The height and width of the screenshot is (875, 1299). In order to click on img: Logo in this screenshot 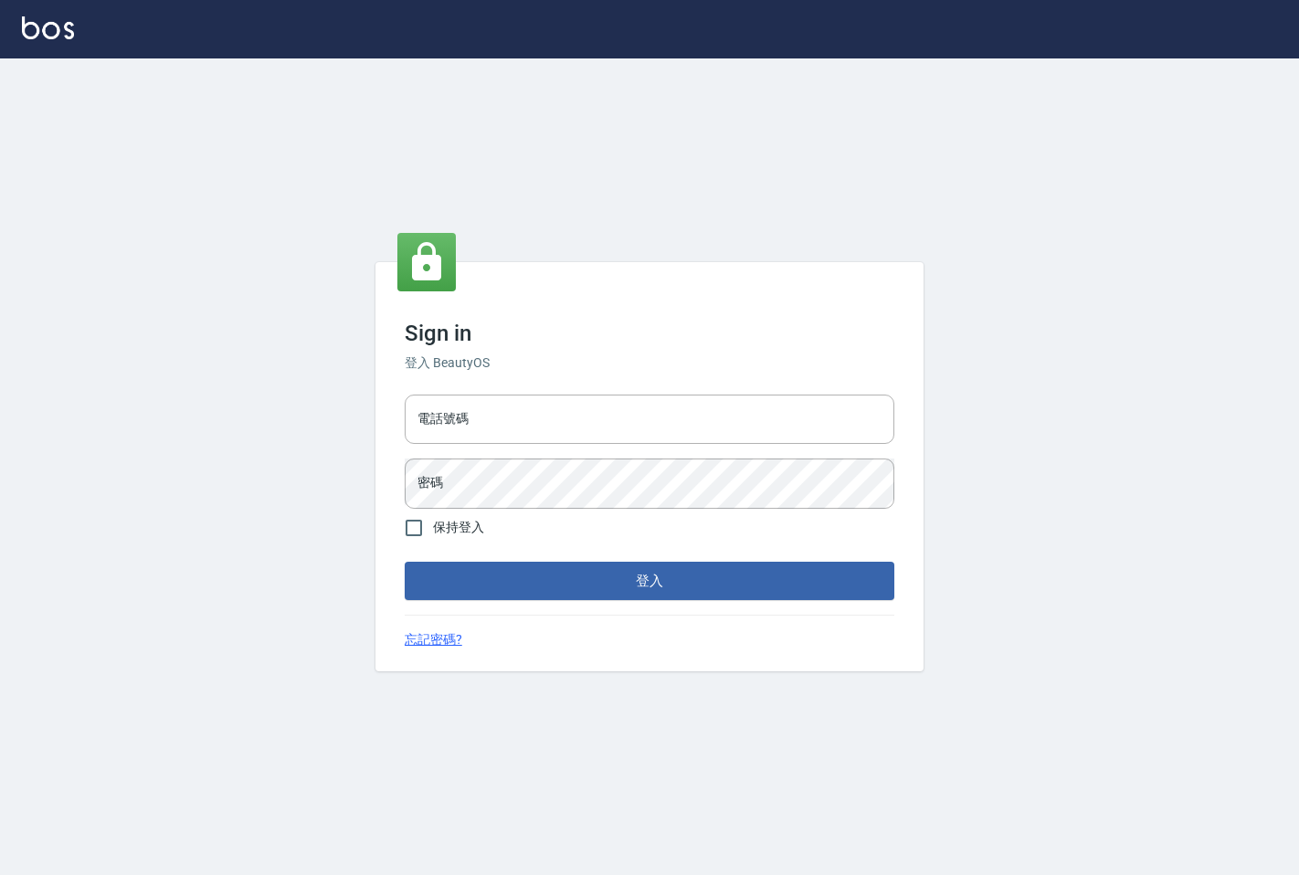, I will do `click(48, 27)`.